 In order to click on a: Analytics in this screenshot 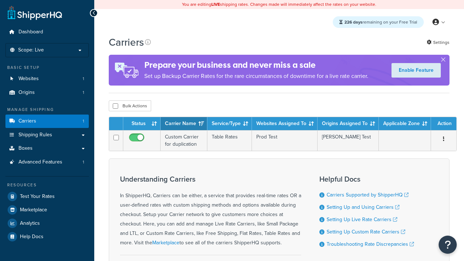, I will do `click(47, 224)`.